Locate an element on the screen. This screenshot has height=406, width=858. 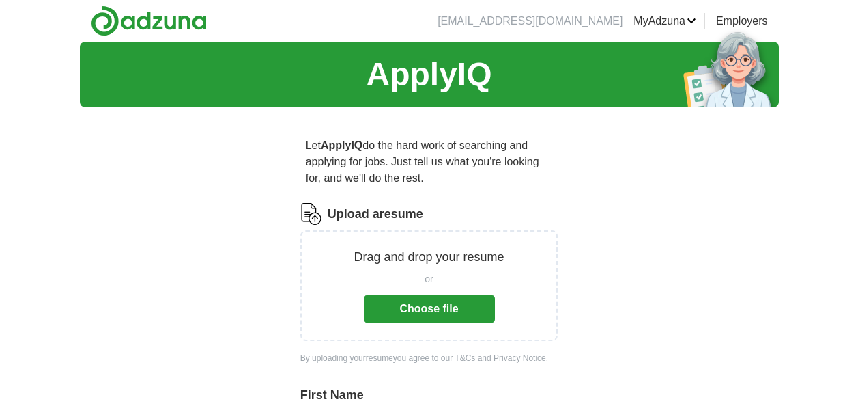
div: By uploading your resume you agree to our and . is located at coordinates (430, 358).